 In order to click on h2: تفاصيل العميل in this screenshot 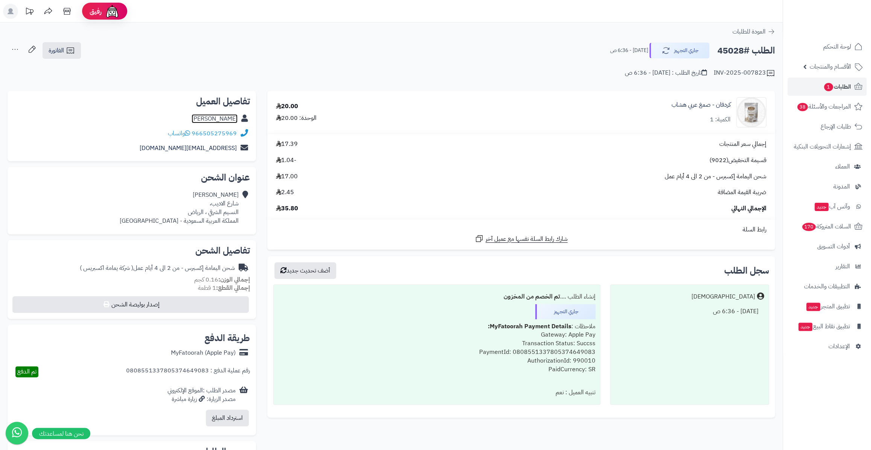, I will do `click(132, 101)`.